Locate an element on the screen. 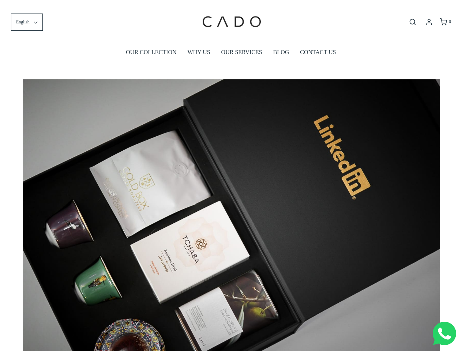  a: OUR SERVICES is located at coordinates (242, 52).